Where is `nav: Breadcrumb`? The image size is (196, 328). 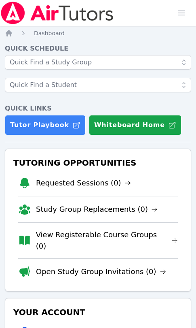 nav: Breadcrumb is located at coordinates (98, 33).